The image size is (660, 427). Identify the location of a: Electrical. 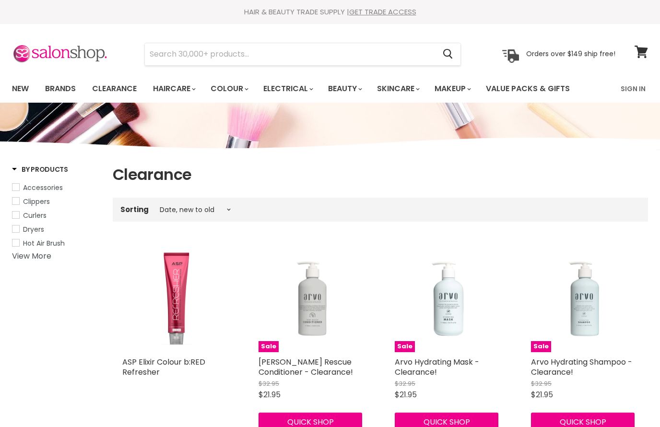
(287, 89).